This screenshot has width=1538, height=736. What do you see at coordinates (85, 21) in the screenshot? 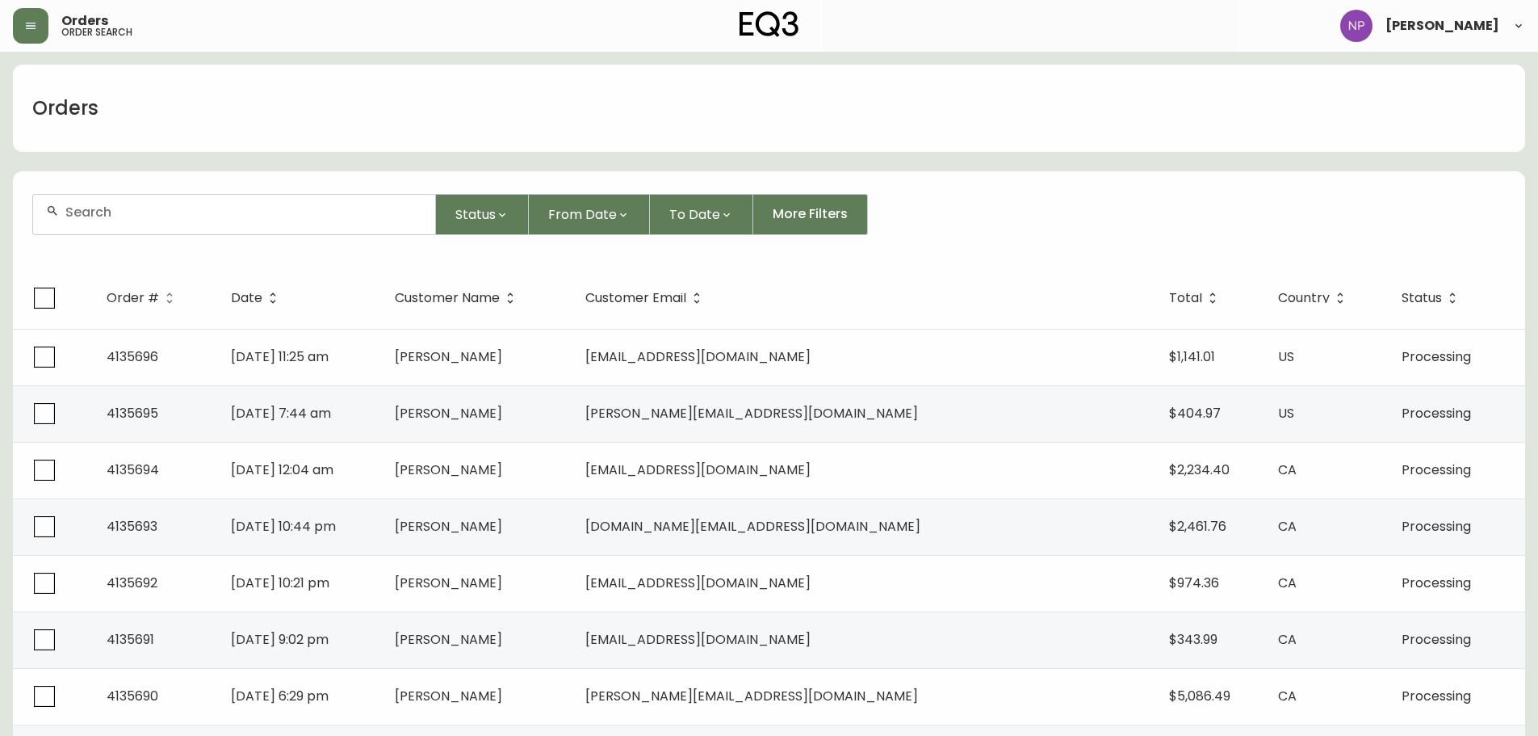
I see `span: Orders` at bounding box center [85, 21].